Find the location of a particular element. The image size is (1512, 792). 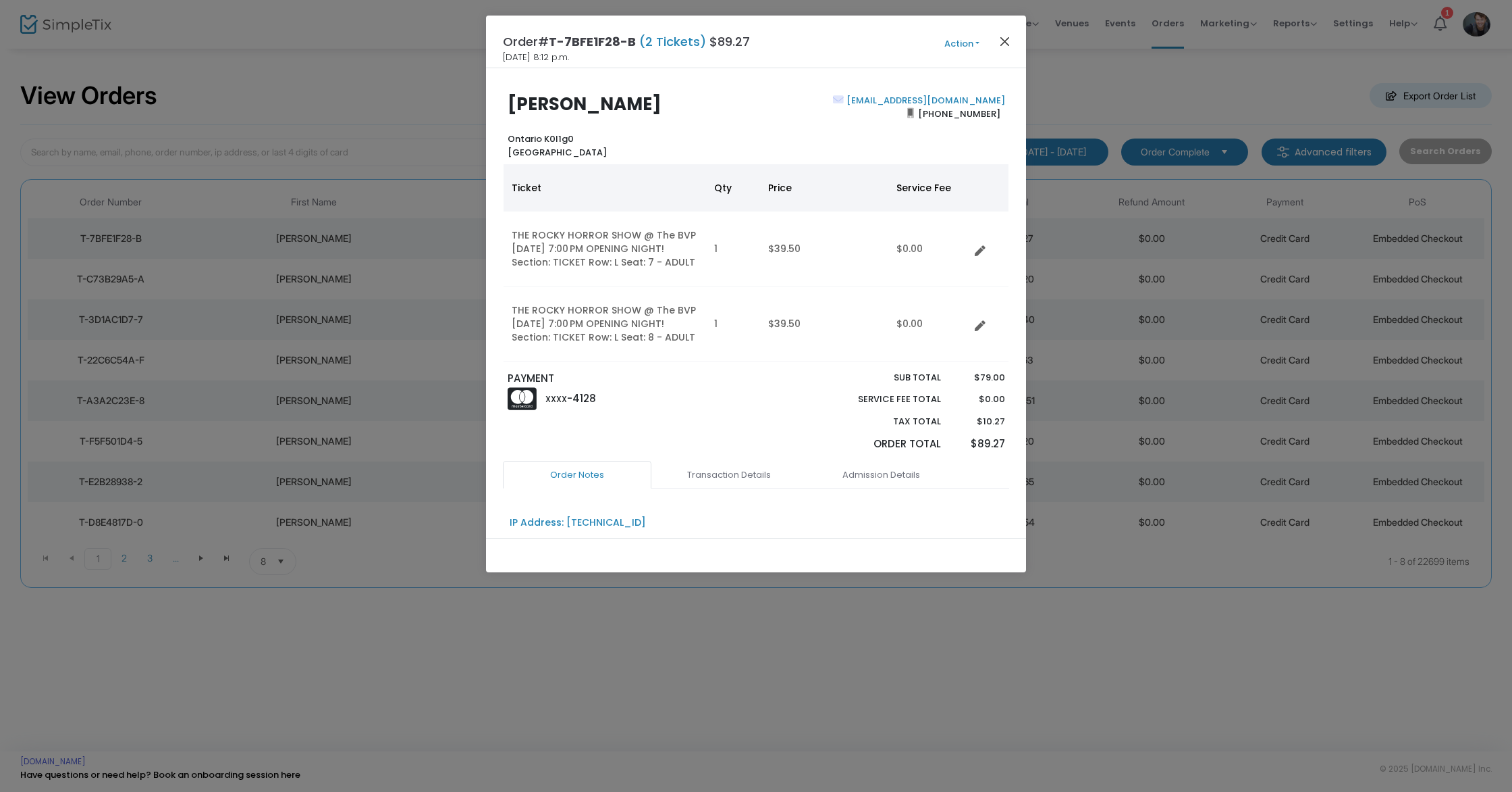

th: Qty is located at coordinates (733, 187).